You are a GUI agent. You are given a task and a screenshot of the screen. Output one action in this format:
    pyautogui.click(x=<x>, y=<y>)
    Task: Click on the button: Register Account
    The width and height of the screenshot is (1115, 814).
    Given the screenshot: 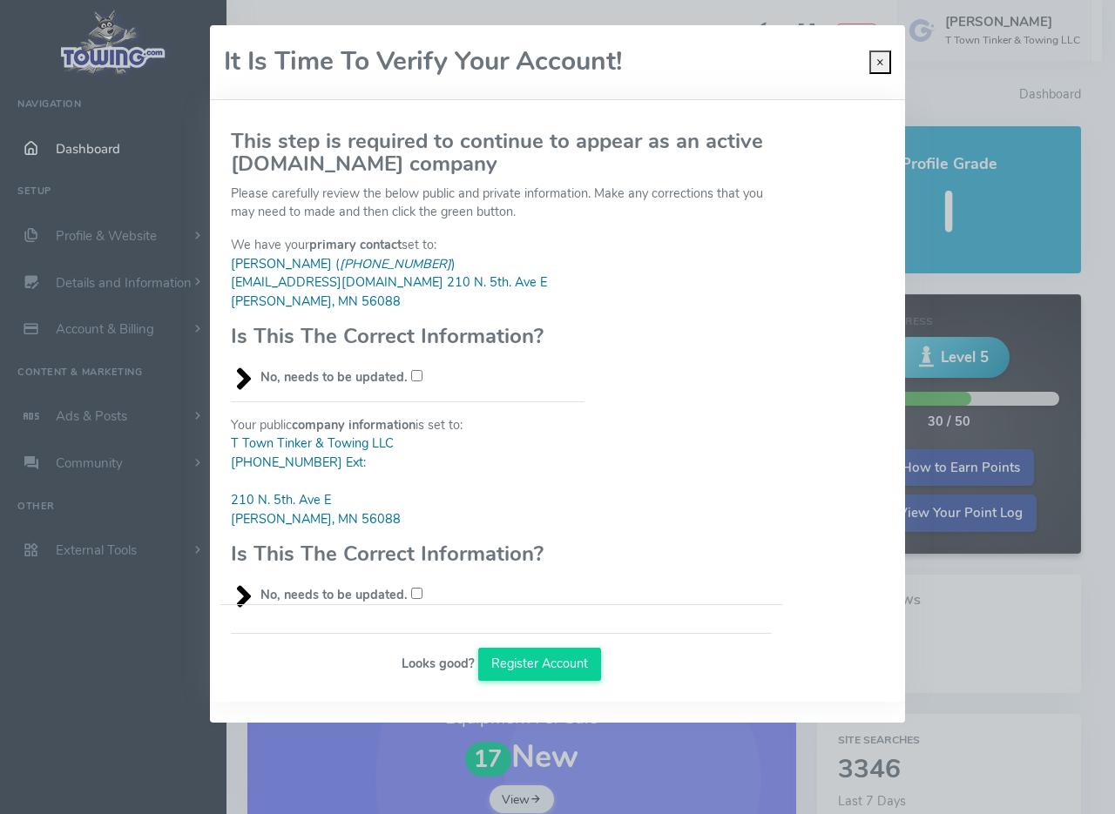 What is the action you would take?
    pyautogui.click(x=540, y=664)
    